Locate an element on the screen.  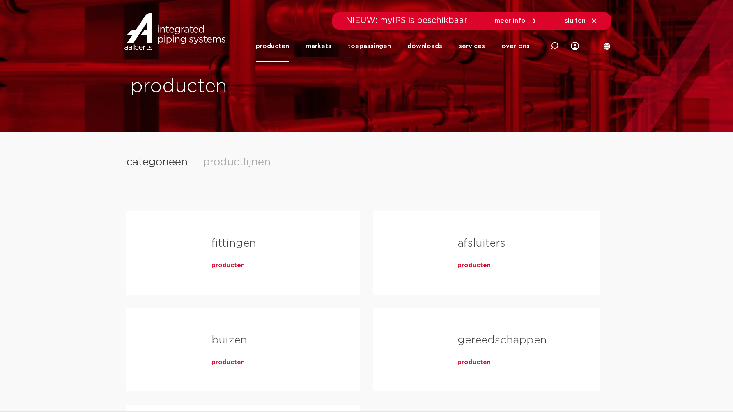
div: productlijnen is located at coordinates (236, 162).